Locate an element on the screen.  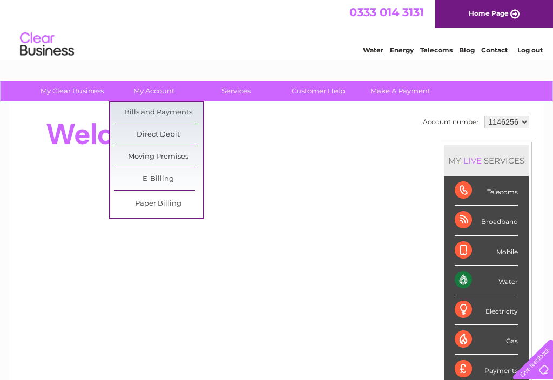
a: Make A Payment is located at coordinates (400, 91).